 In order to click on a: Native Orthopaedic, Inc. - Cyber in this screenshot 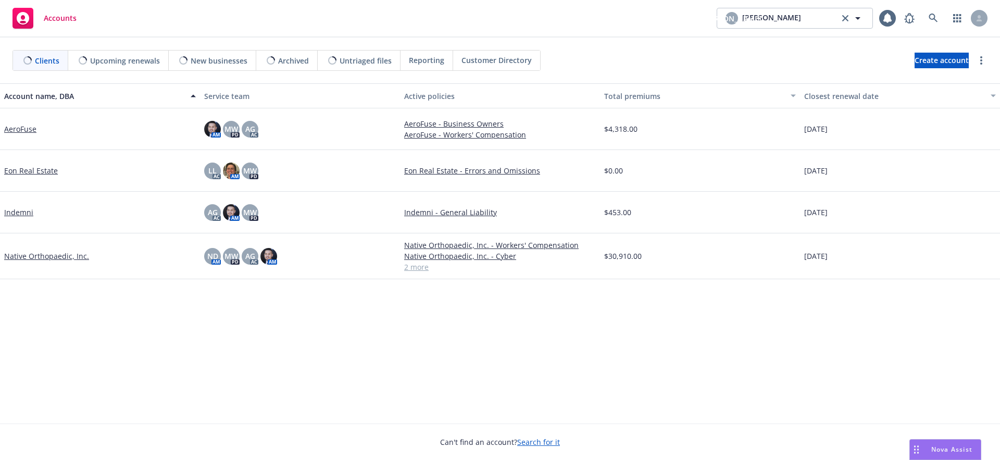, I will do `click(500, 256)`.